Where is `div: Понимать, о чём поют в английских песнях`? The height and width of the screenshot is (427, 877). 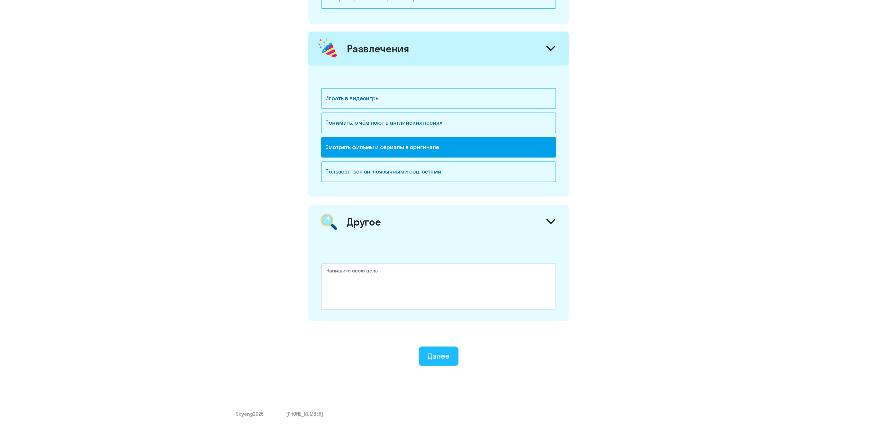
div: Понимать, о чём поют в английских песнях is located at coordinates (438, 123).